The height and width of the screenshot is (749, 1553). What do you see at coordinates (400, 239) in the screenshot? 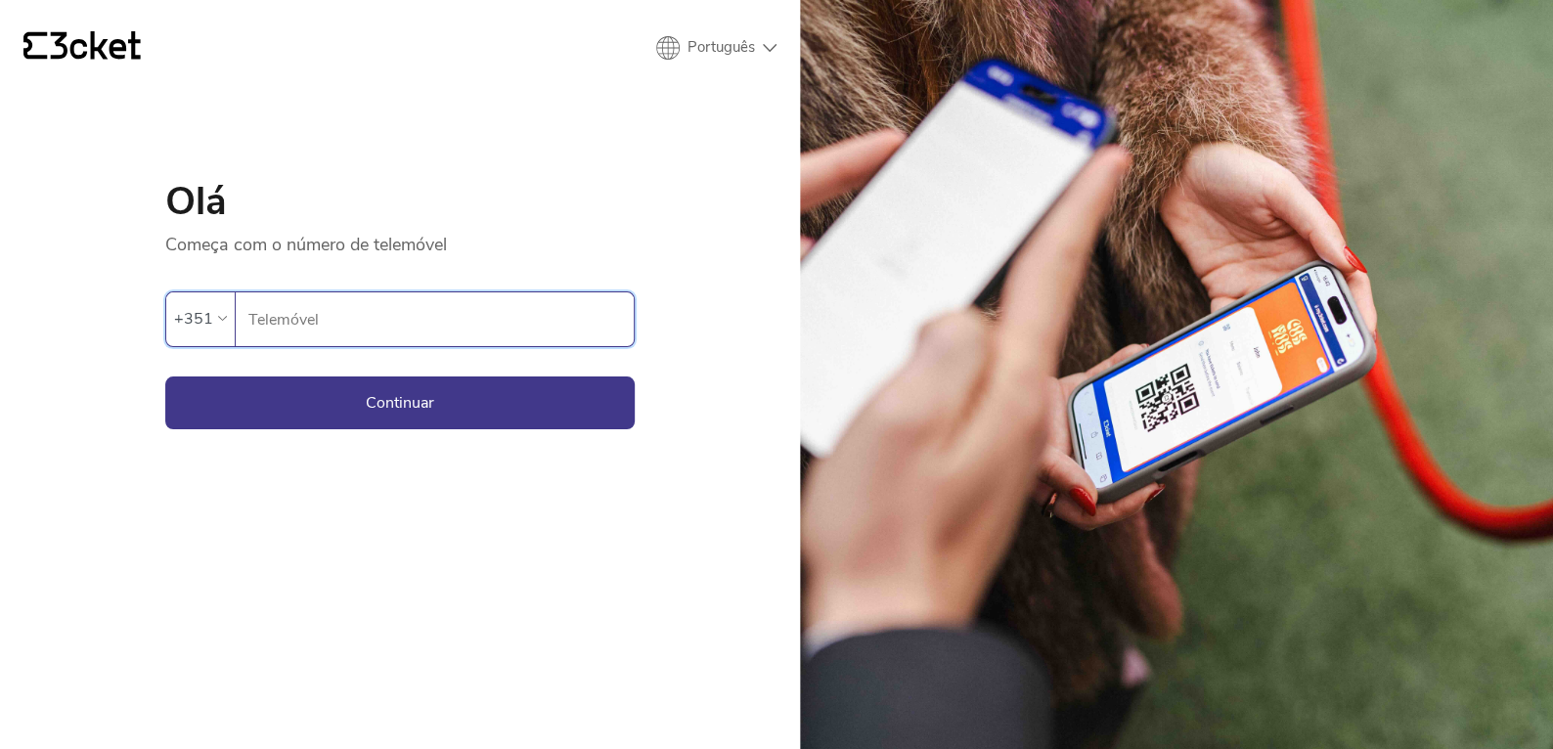
I see `p: Começa com o número de telemóvel` at bounding box center [400, 239].